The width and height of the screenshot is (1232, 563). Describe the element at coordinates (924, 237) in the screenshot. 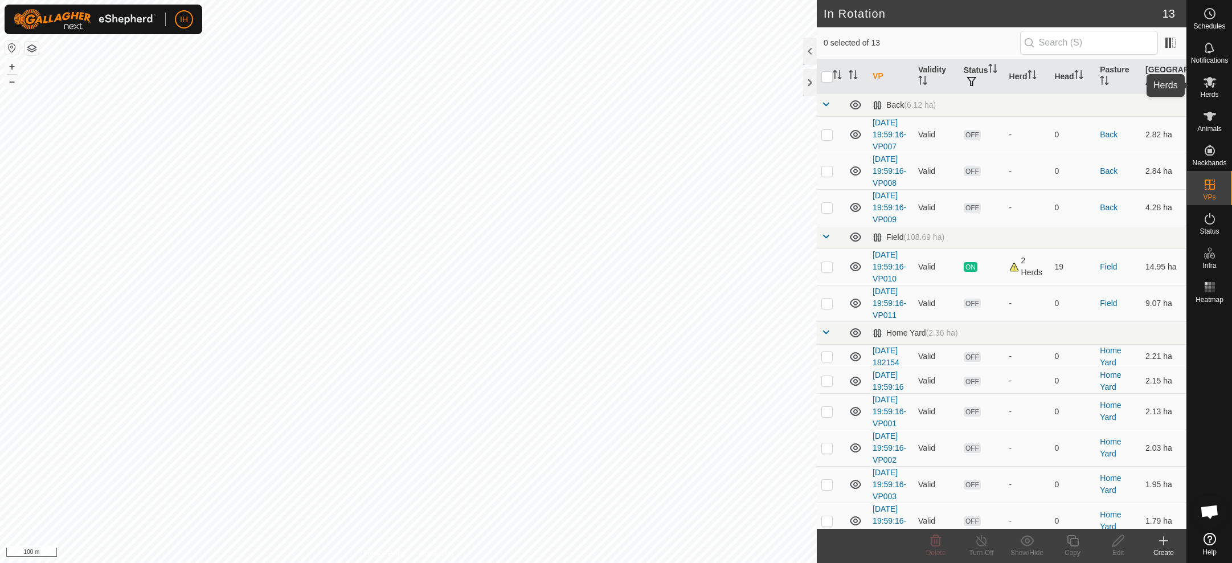

I see `span: (108.69 ha)` at that location.